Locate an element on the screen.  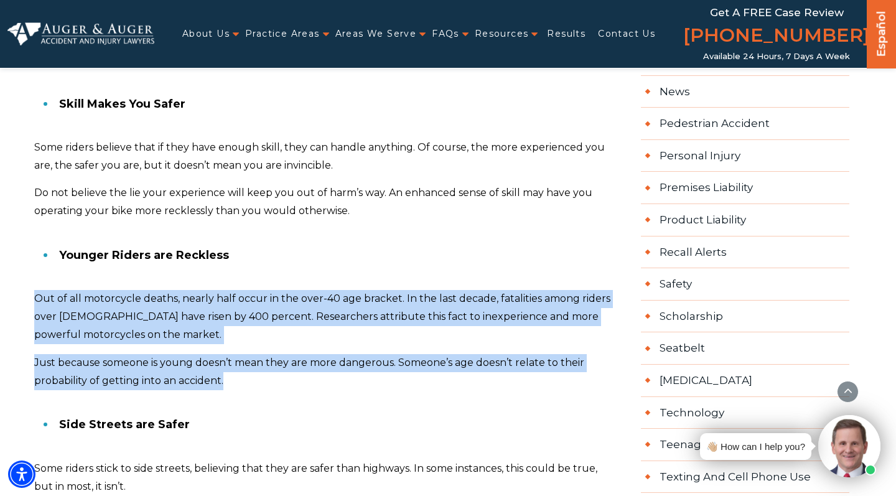
b: Younger Riders are Reckless is located at coordinates (144, 255).